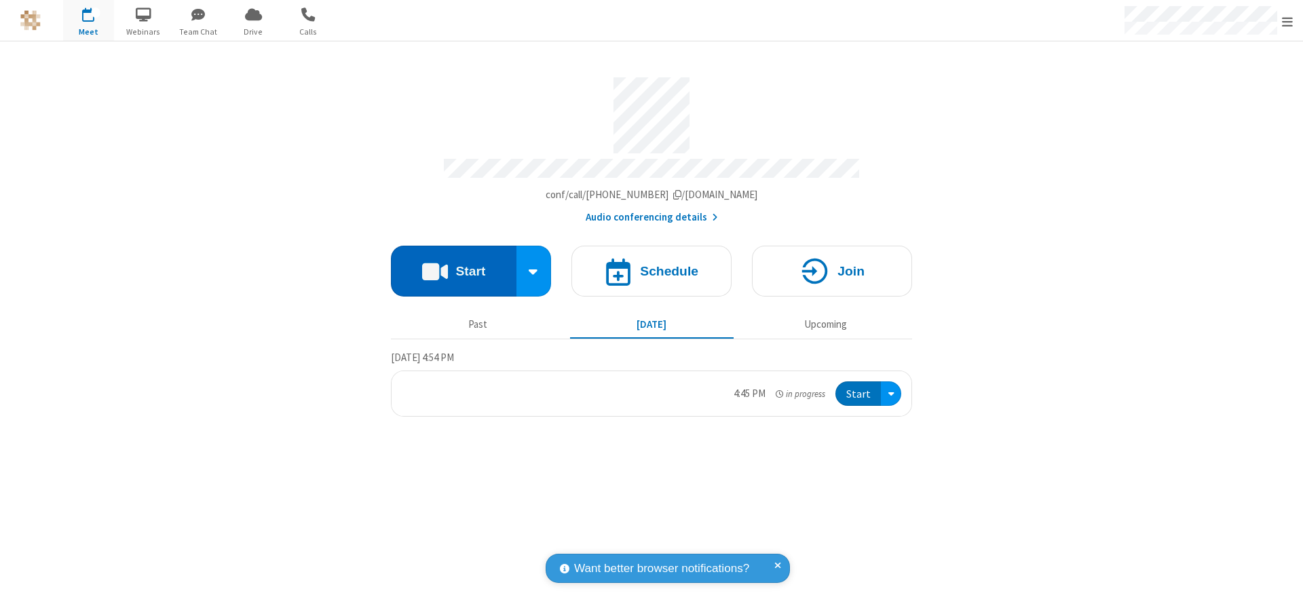  Describe the element at coordinates (534, 271) in the screenshot. I see `div: Start conference options` at that location.